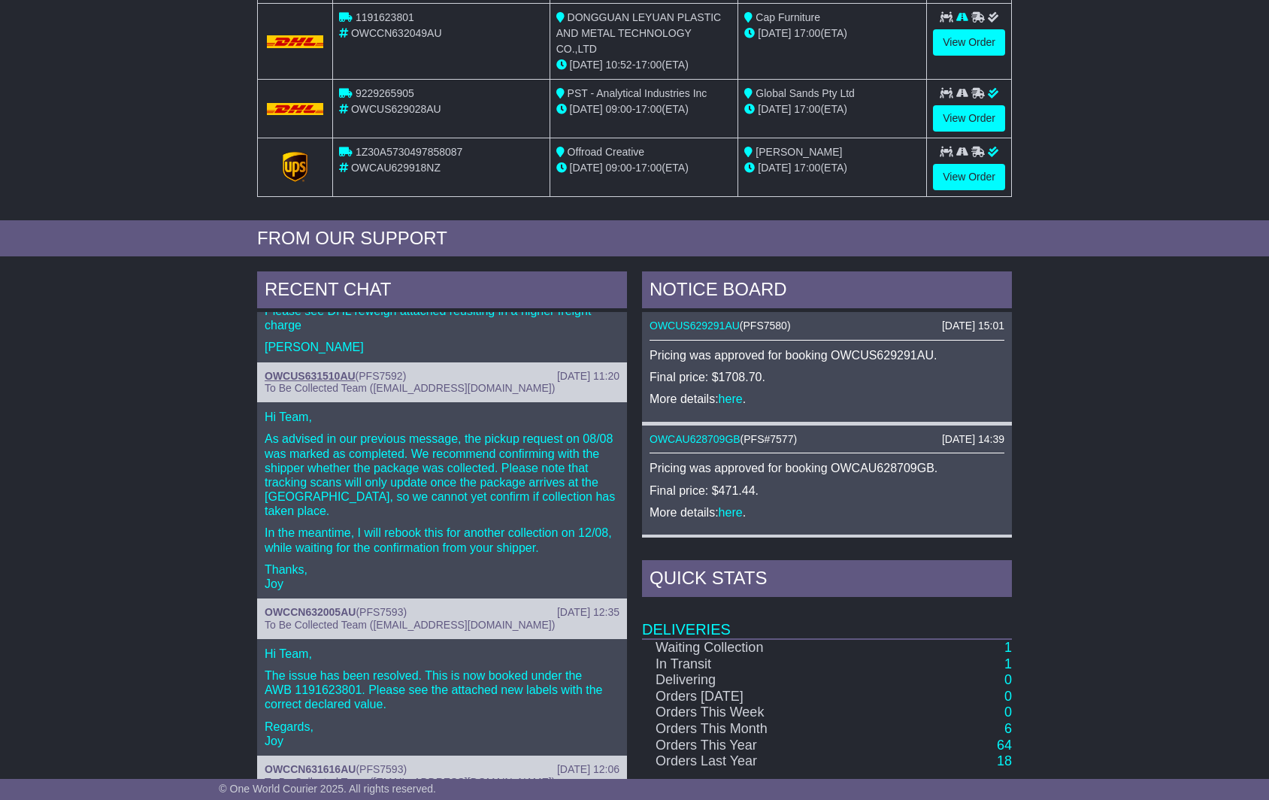 The image size is (1269, 800). Describe the element at coordinates (396, 33) in the screenshot. I see `span: OWCCN632049AU` at that location.